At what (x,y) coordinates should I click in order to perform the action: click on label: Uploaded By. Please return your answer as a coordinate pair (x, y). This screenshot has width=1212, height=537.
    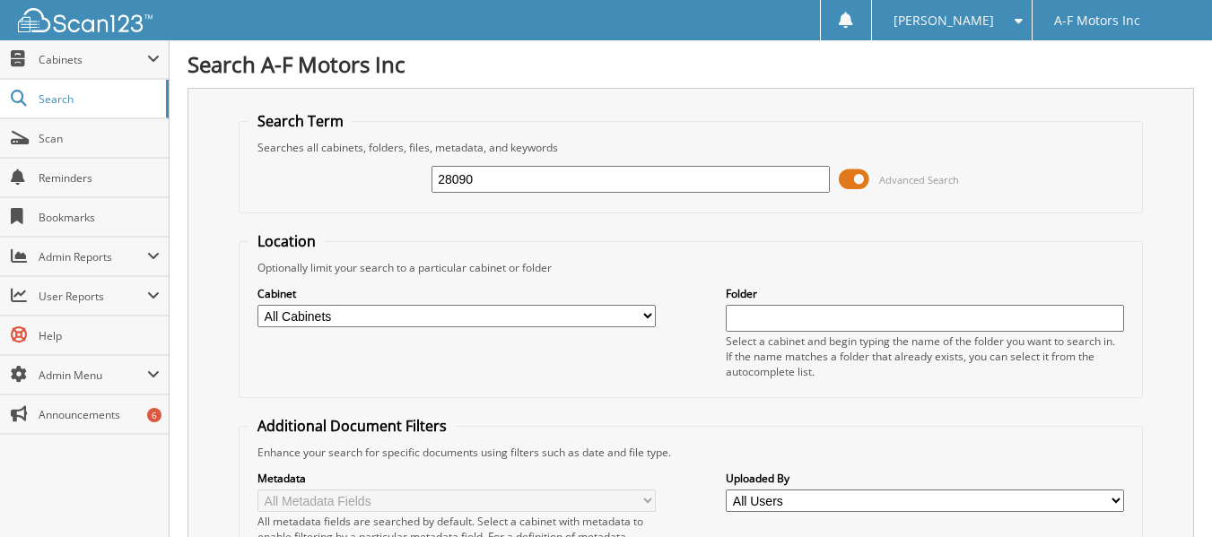
    Looking at the image, I should click on (925, 478).